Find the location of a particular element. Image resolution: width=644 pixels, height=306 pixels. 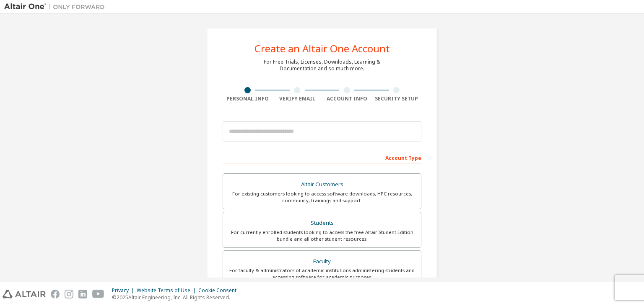

div: Students is located at coordinates (322, 223).